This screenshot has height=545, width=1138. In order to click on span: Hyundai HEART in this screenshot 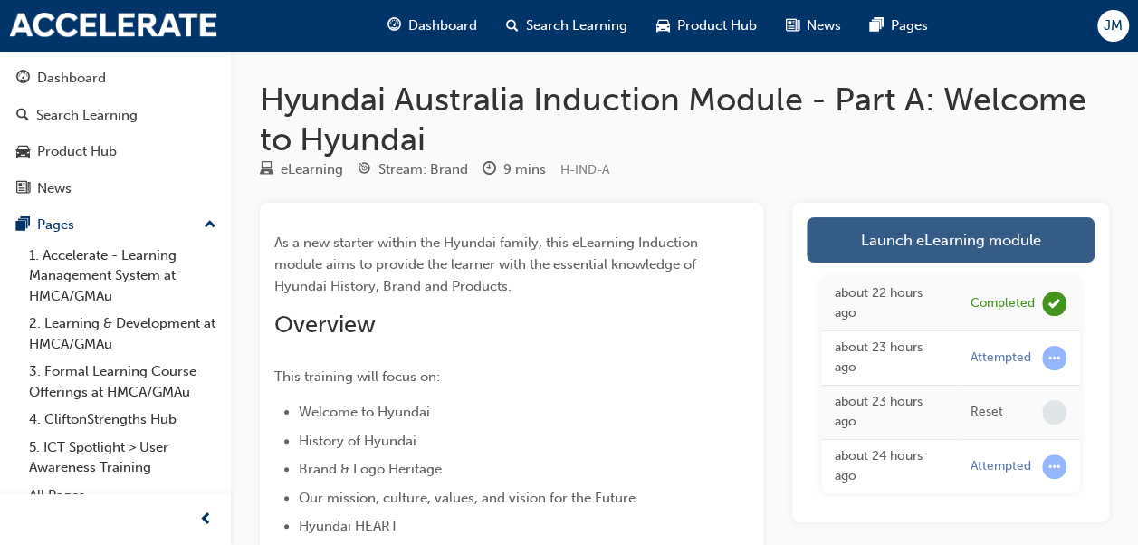, I will do `click(348, 526)`.